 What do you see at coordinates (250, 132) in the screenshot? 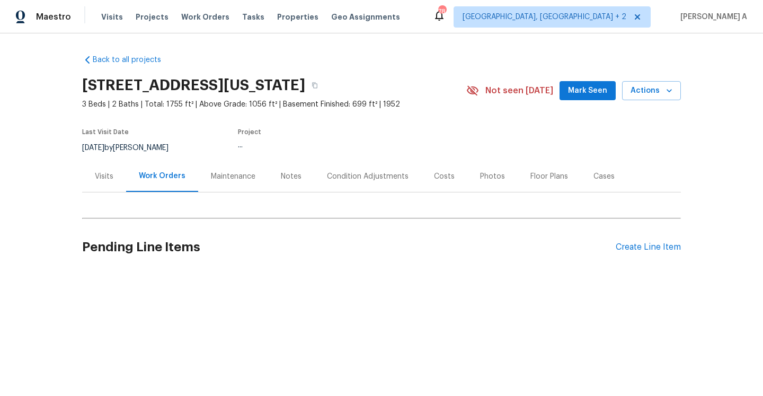
I see `span: Project` at bounding box center [250, 132].